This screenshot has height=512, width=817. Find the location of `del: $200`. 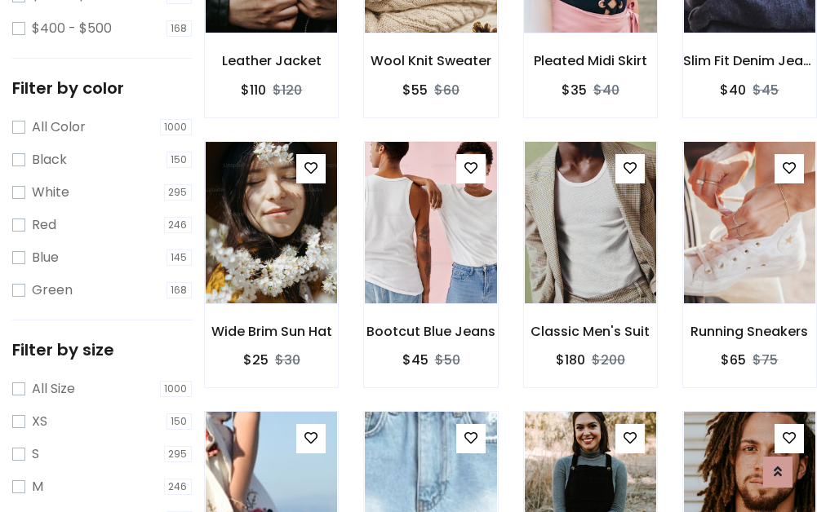

del: $200 is located at coordinates (608, 360).